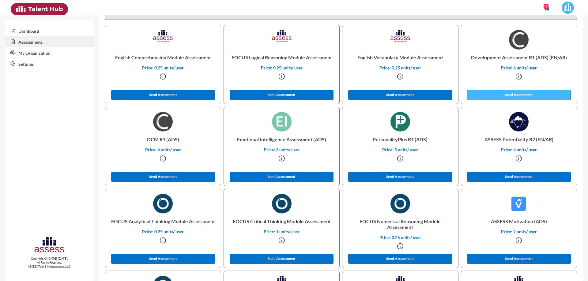 This screenshot has width=588, height=281. Describe the element at coordinates (281, 232) in the screenshot. I see `p: Price: 1 units/ user` at that location.